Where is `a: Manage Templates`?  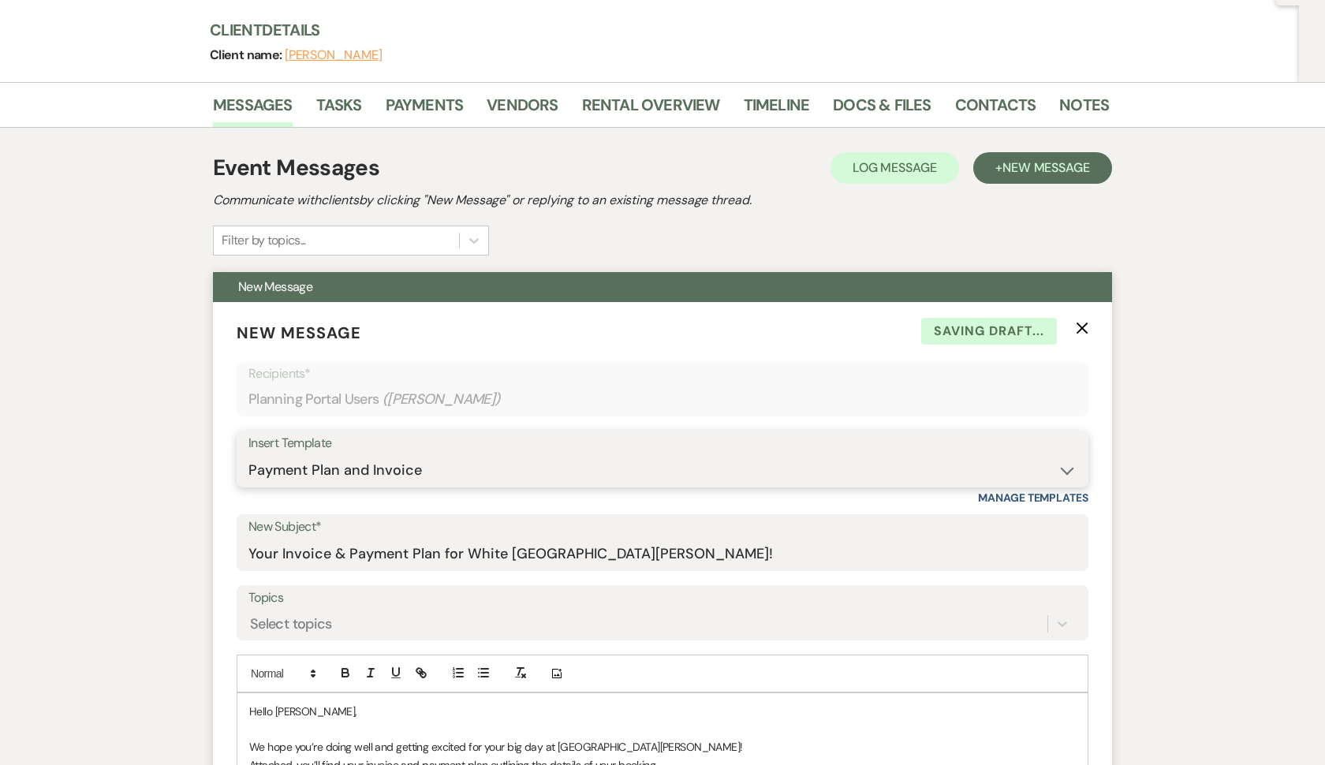 a: Manage Templates is located at coordinates (1033, 498).